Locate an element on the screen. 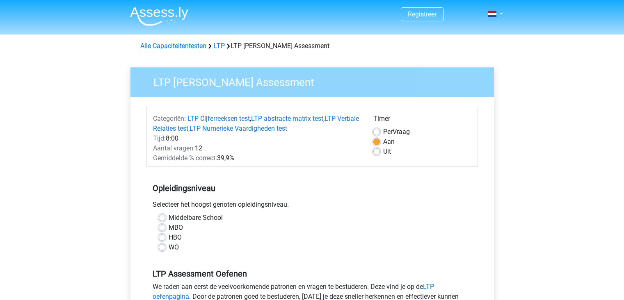 Image resolution: width=624 pixels, height=300 pixels. h5: LTP Assessment Oefenen is located at coordinates (312, 273).